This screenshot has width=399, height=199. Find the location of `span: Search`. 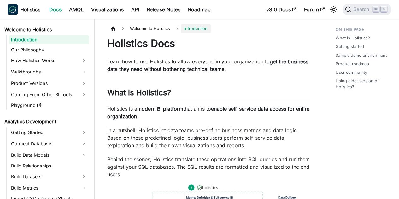

span: Search is located at coordinates (362, 9).